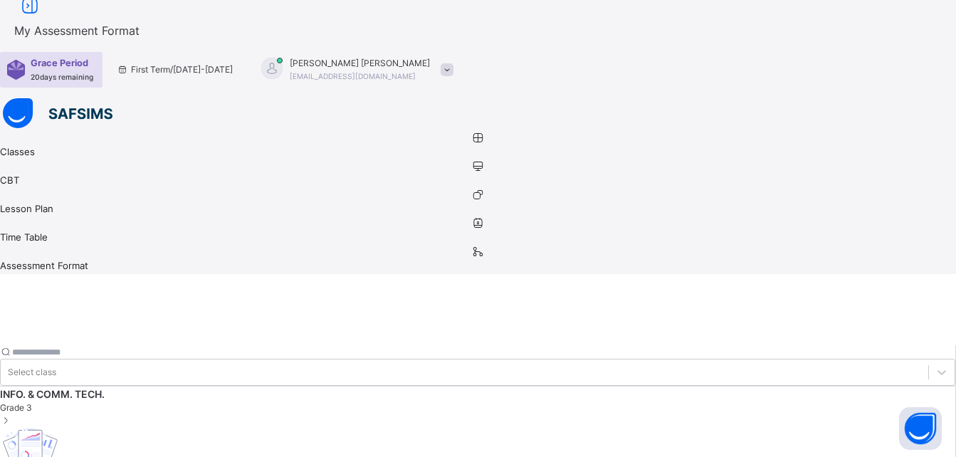  Describe the element at coordinates (77, 31) in the screenshot. I see `span: My Assessment Format` at that location.